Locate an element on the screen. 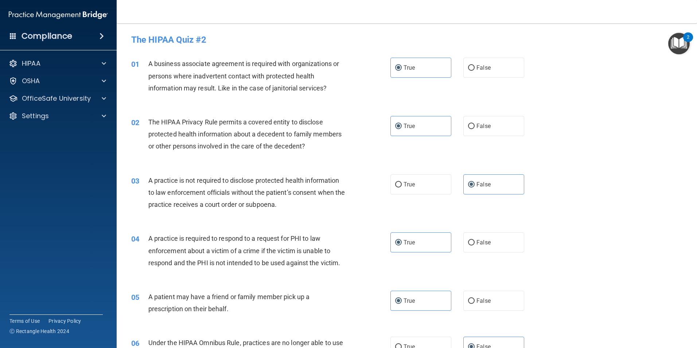 The image size is (697, 348). img: PMB logo is located at coordinates (58, 15).